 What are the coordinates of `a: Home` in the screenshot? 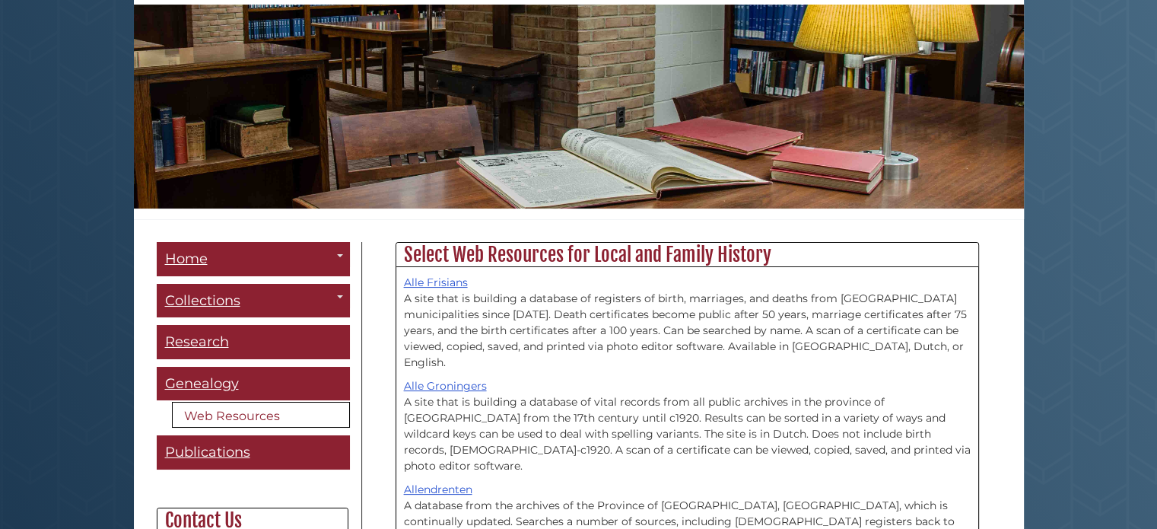 It's located at (253, 259).